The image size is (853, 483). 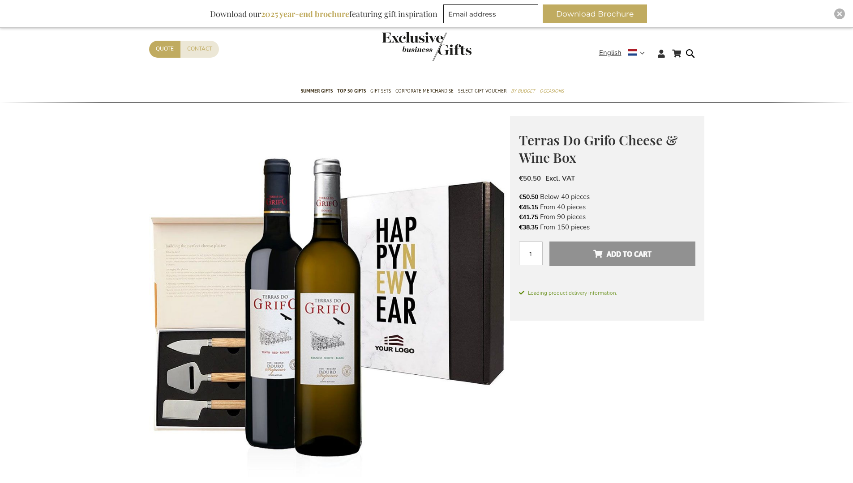 I want to click on span: By Budget, so click(x=523, y=91).